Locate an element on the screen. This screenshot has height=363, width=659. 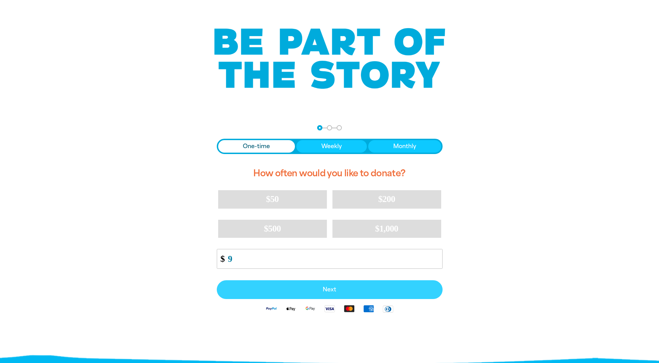
span: $50 is located at coordinates (272, 199).